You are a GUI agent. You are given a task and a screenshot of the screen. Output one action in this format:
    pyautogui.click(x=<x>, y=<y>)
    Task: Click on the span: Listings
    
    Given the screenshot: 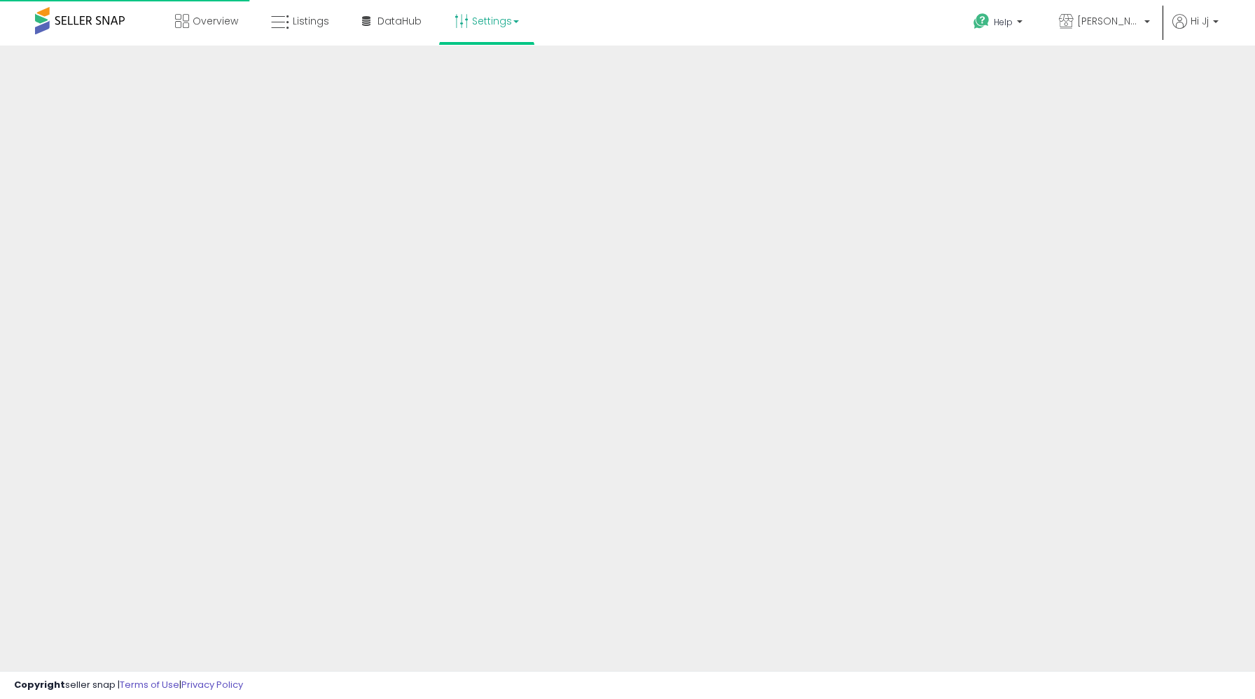 What is the action you would take?
    pyautogui.click(x=311, y=21)
    